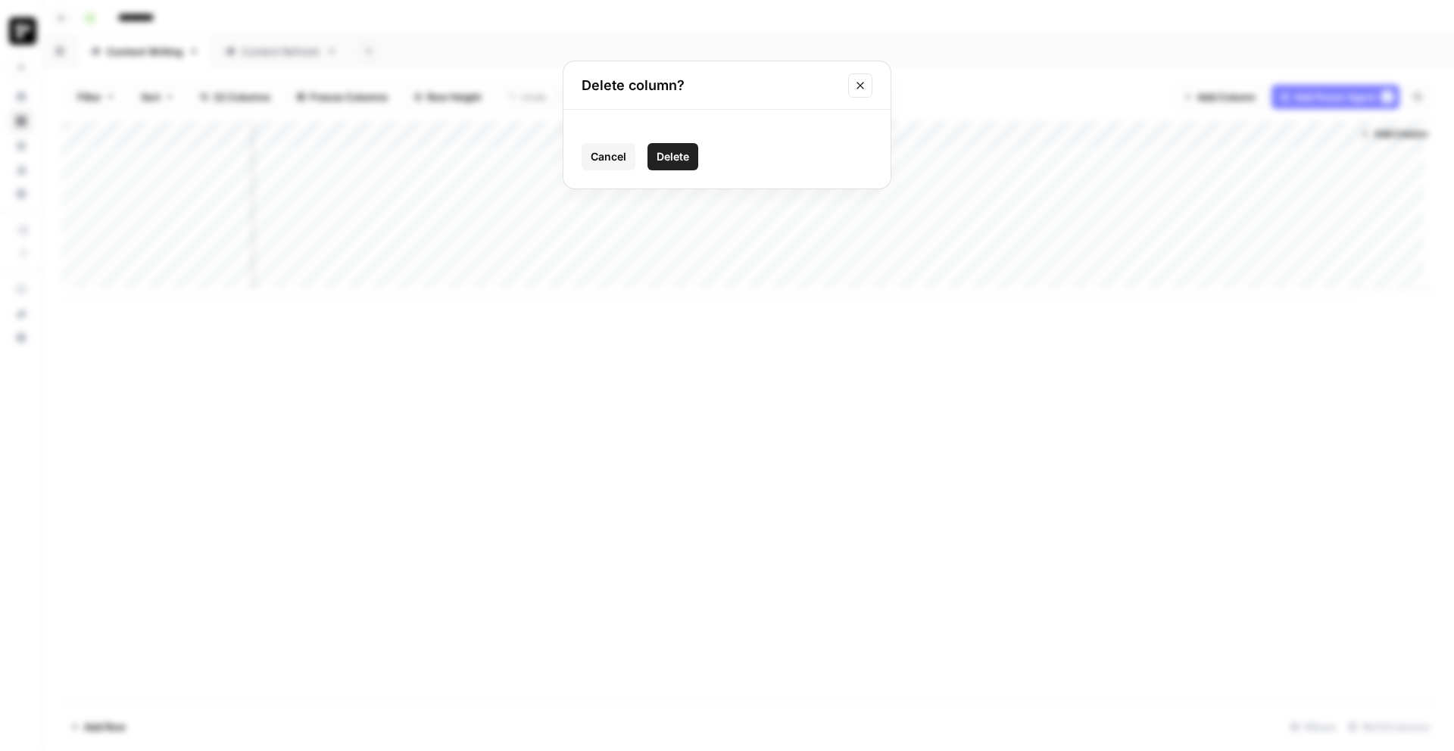 This screenshot has width=1454, height=751. I want to click on span: Delete, so click(673, 157).